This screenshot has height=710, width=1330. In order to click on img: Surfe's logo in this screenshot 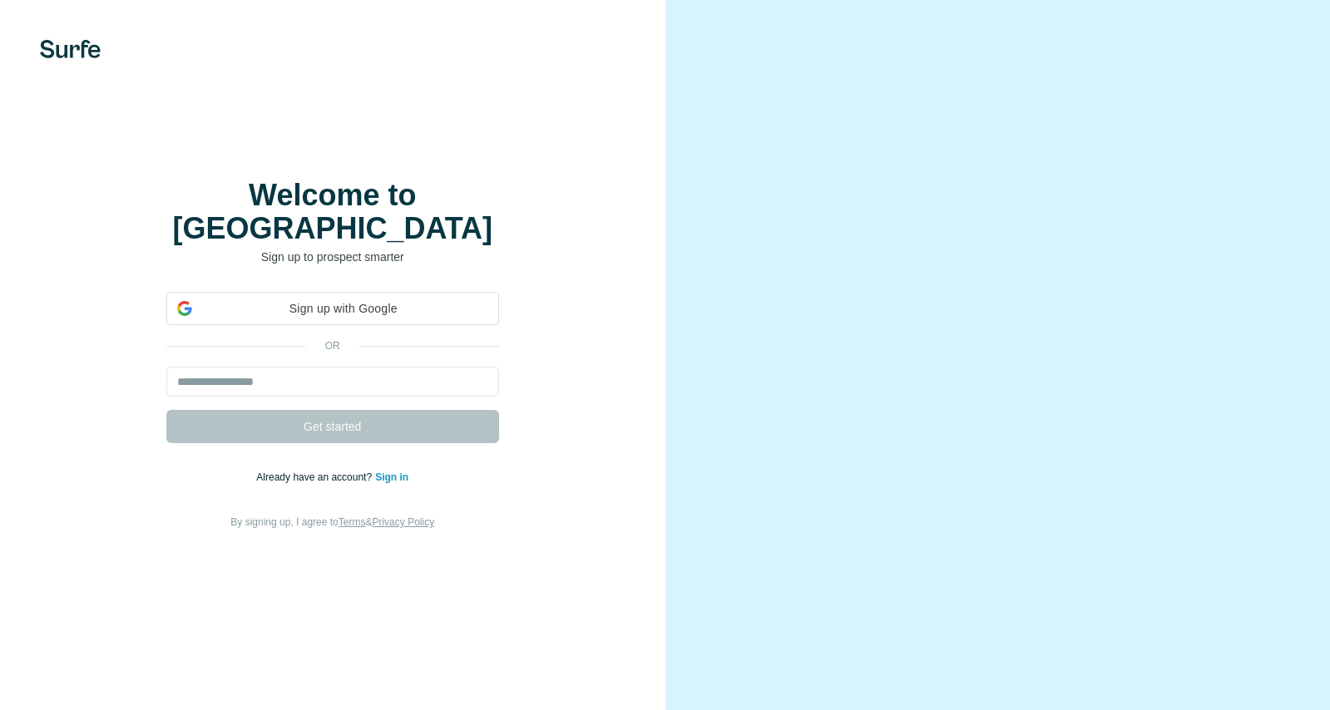, I will do `click(70, 49)`.